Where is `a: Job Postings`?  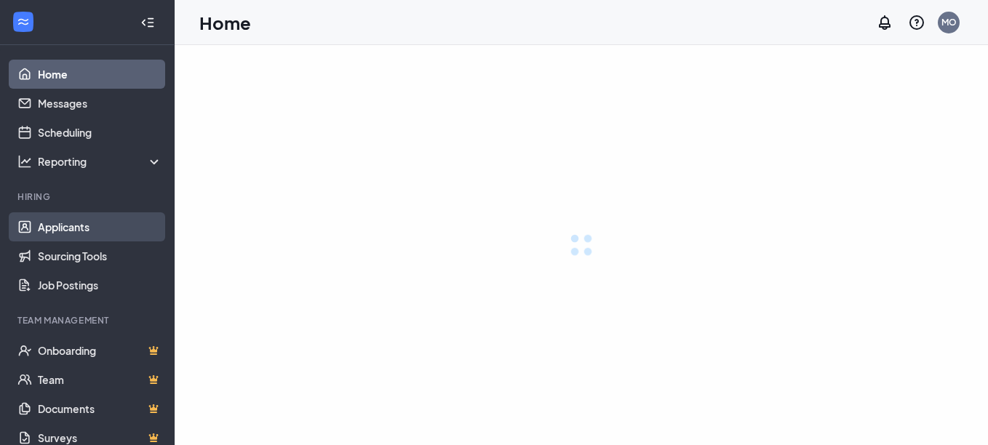
a: Job Postings is located at coordinates (100, 285).